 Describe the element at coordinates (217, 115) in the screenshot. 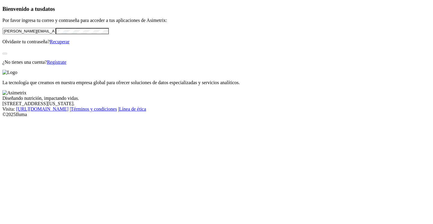

I see `div: © 2025 Iluma` at that location.